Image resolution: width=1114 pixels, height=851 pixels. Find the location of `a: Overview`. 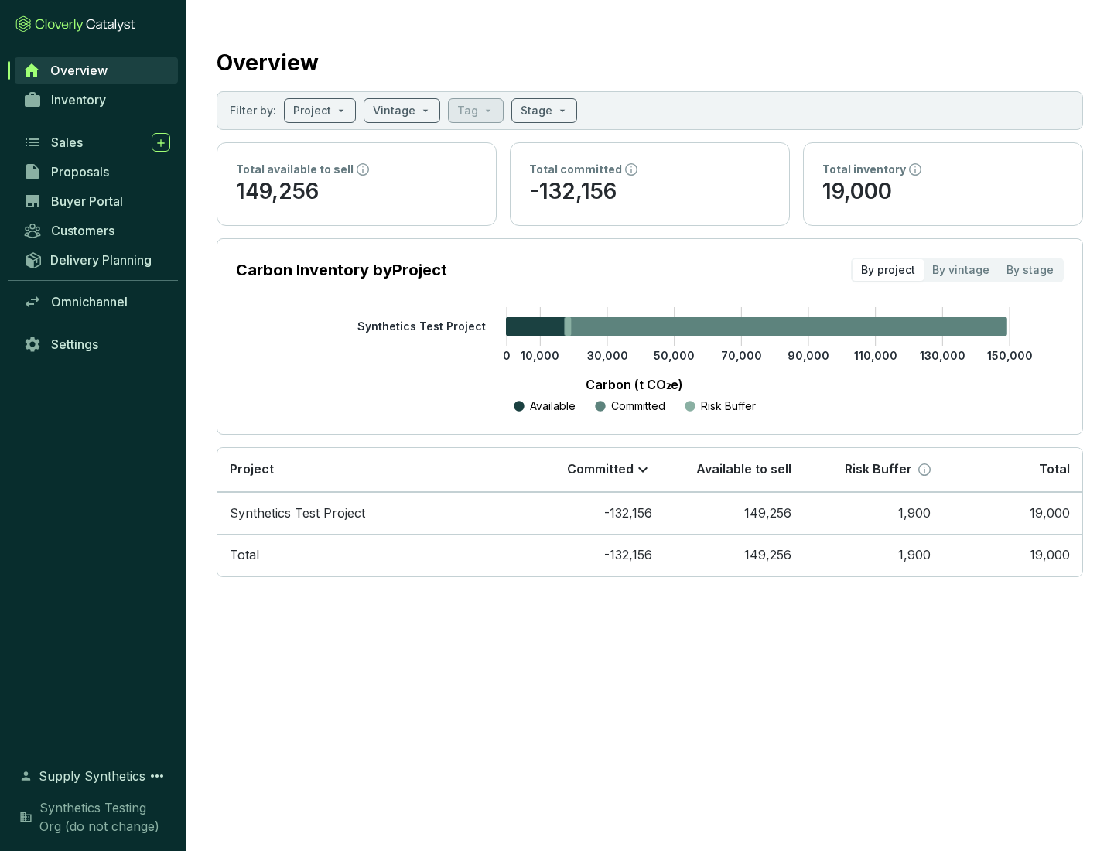

a: Overview is located at coordinates (96, 70).